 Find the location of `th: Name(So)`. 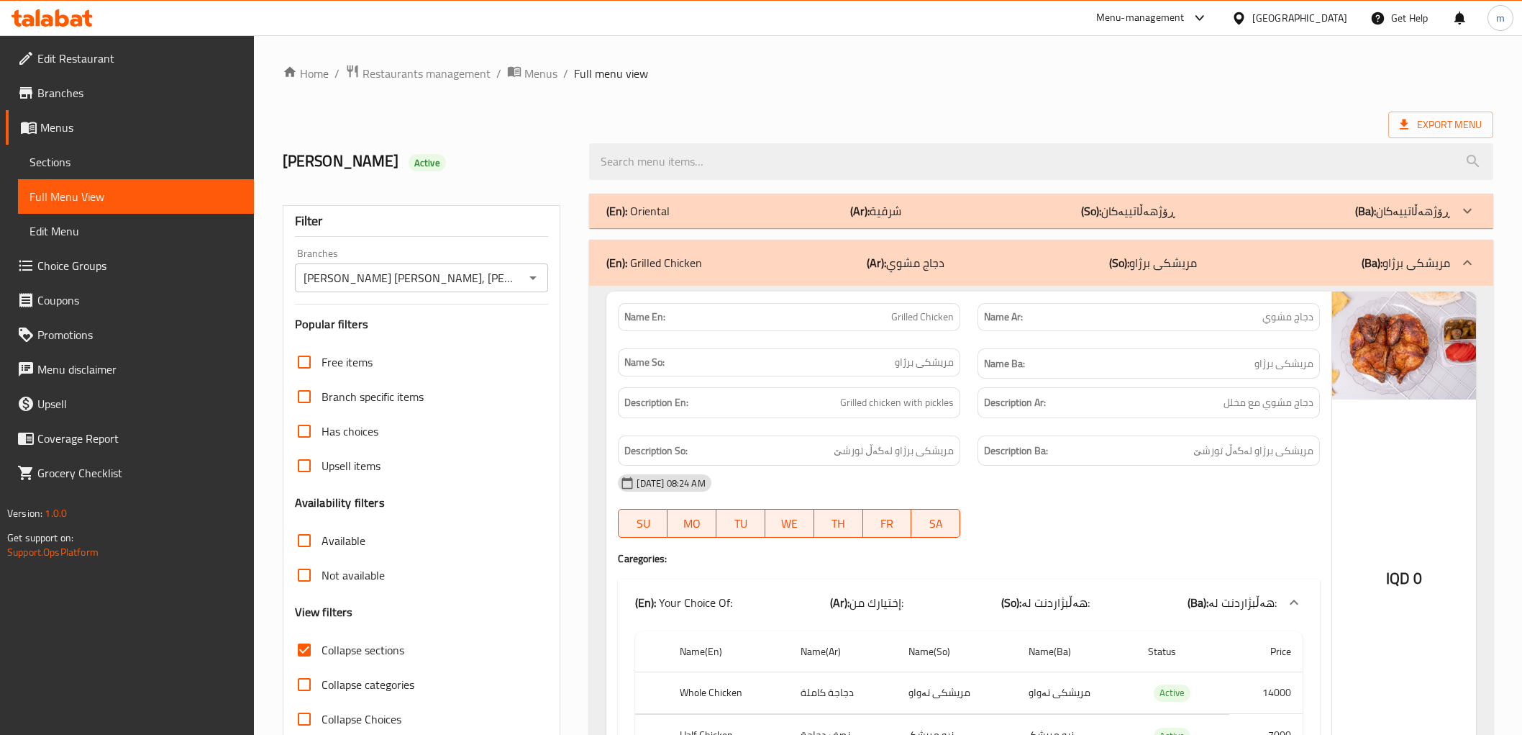

th: Name(So) is located at coordinates (957, 651).